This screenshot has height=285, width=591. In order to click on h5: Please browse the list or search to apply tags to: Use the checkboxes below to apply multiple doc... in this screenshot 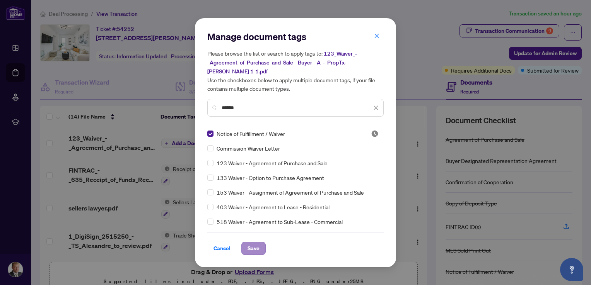, I will do `click(295, 71)`.